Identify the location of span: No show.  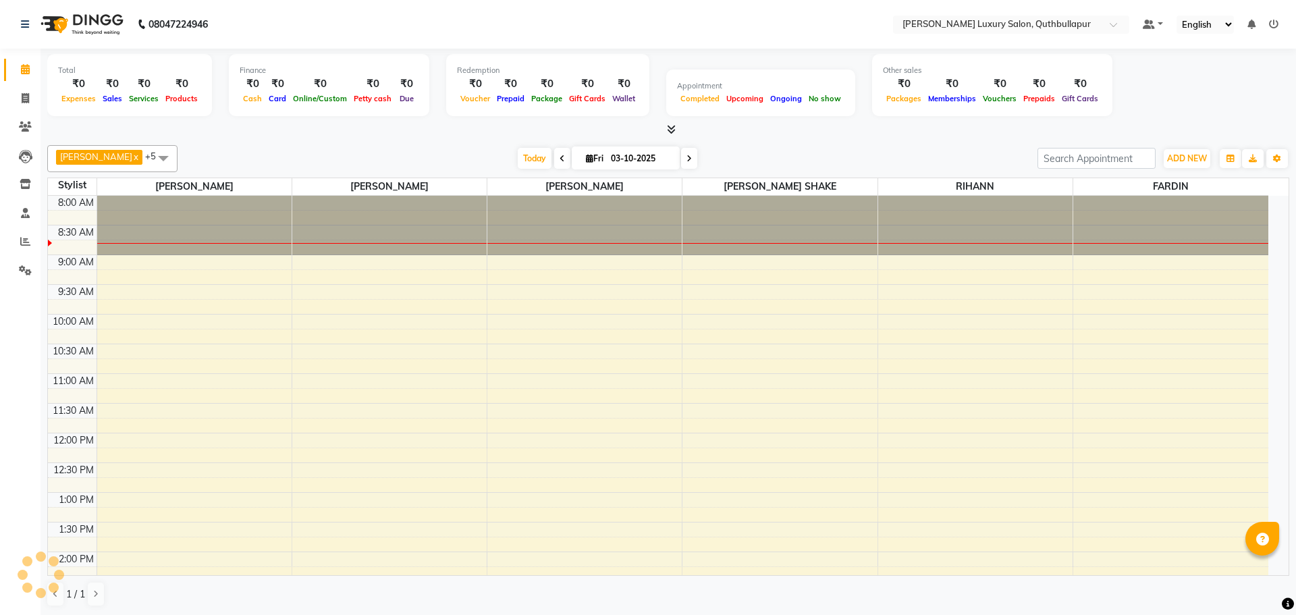
(825, 99).